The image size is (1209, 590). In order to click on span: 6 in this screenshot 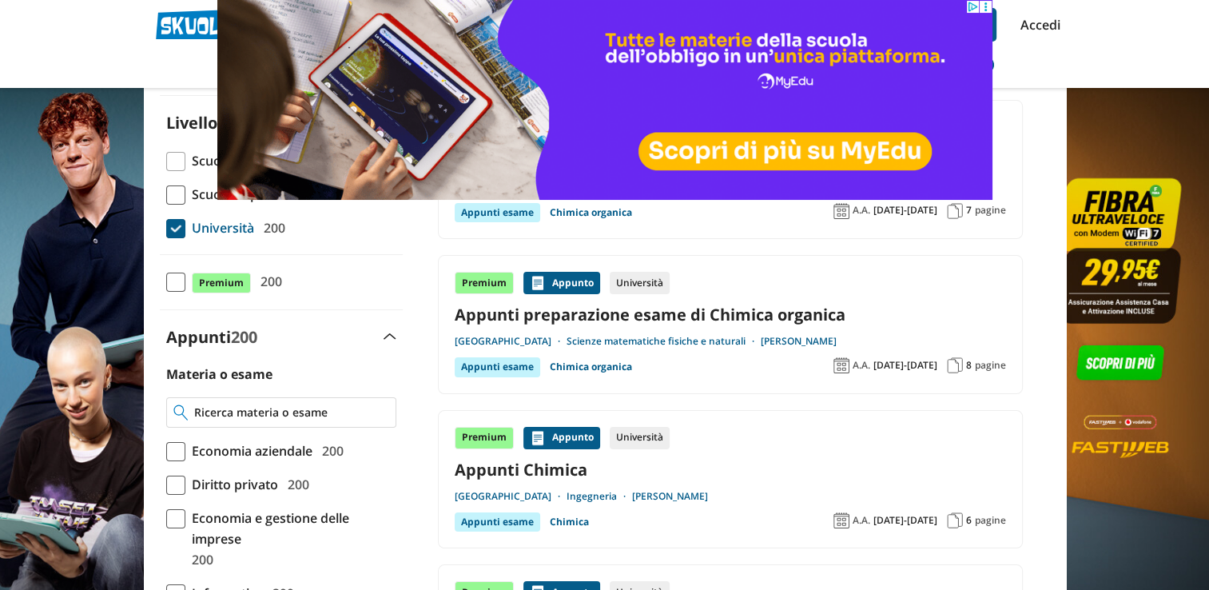, I will do `click(968, 520)`.